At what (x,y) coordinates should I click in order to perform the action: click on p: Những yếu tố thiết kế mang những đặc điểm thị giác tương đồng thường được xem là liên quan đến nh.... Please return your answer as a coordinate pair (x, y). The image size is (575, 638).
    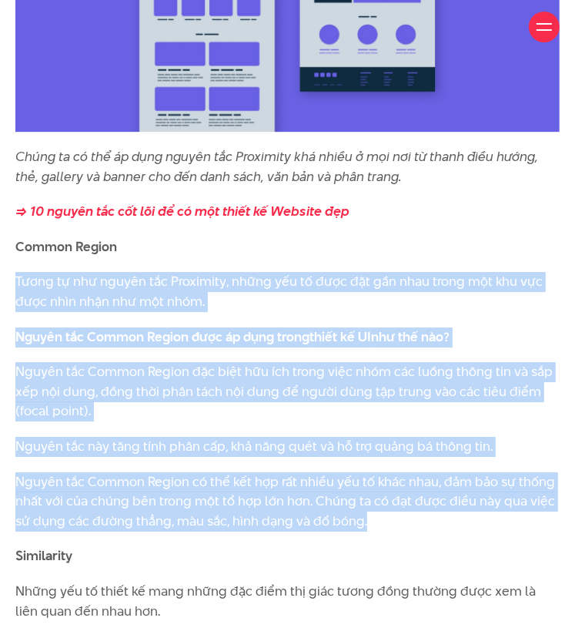
    Looking at the image, I should click on (287, 601).